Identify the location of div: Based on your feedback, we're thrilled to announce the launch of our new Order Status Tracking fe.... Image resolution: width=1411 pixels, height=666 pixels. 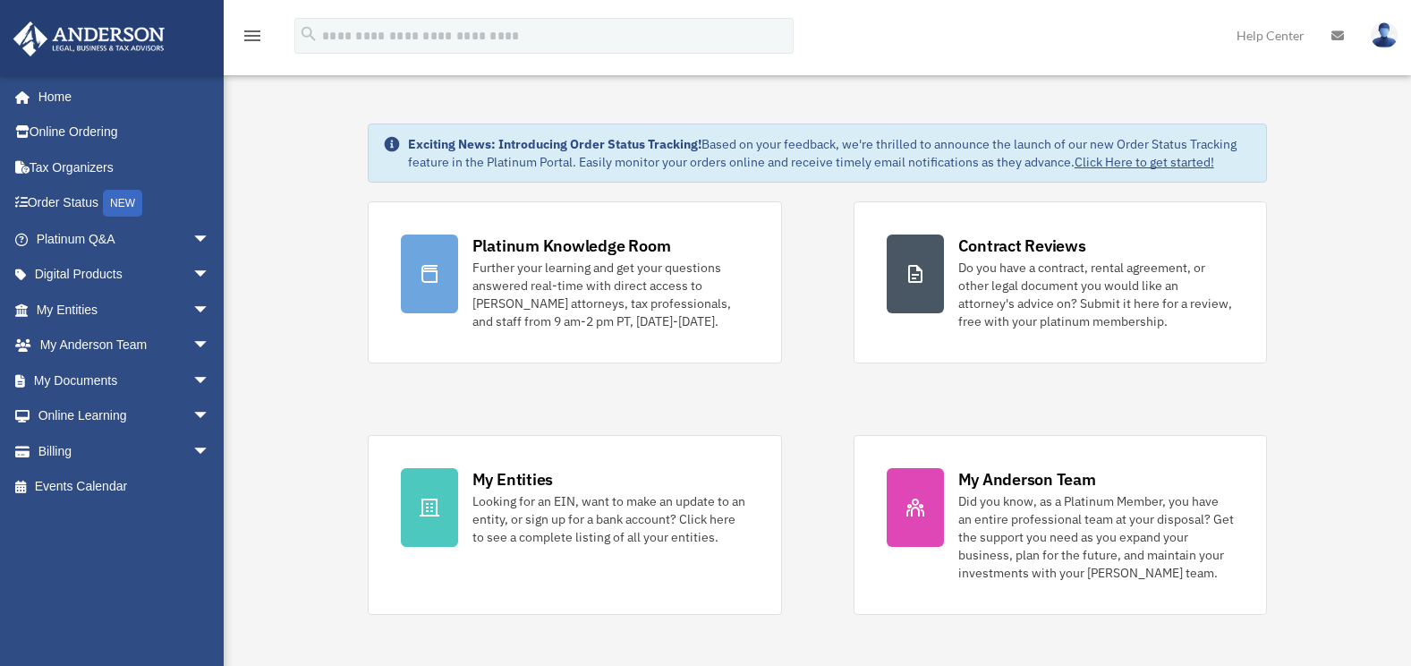
(830, 153).